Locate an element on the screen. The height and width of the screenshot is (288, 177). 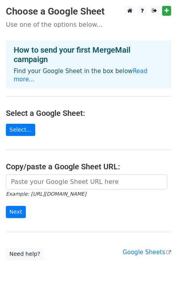
a: Select... is located at coordinates (20, 130).